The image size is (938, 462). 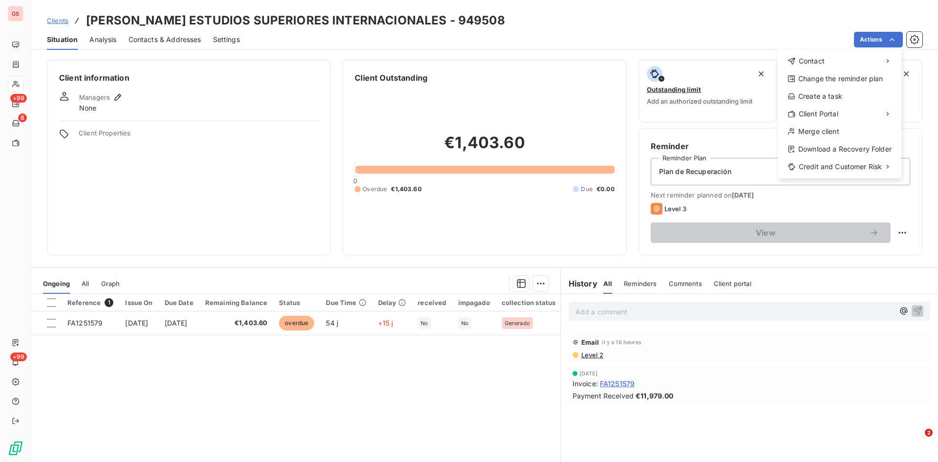 I want to click on span: Credit and Customer Risk, so click(x=841, y=167).